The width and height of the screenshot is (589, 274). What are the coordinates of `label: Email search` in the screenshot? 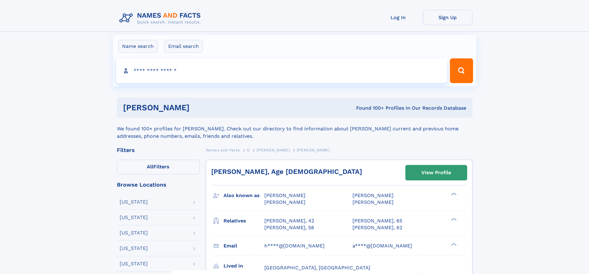 It's located at (183, 46).